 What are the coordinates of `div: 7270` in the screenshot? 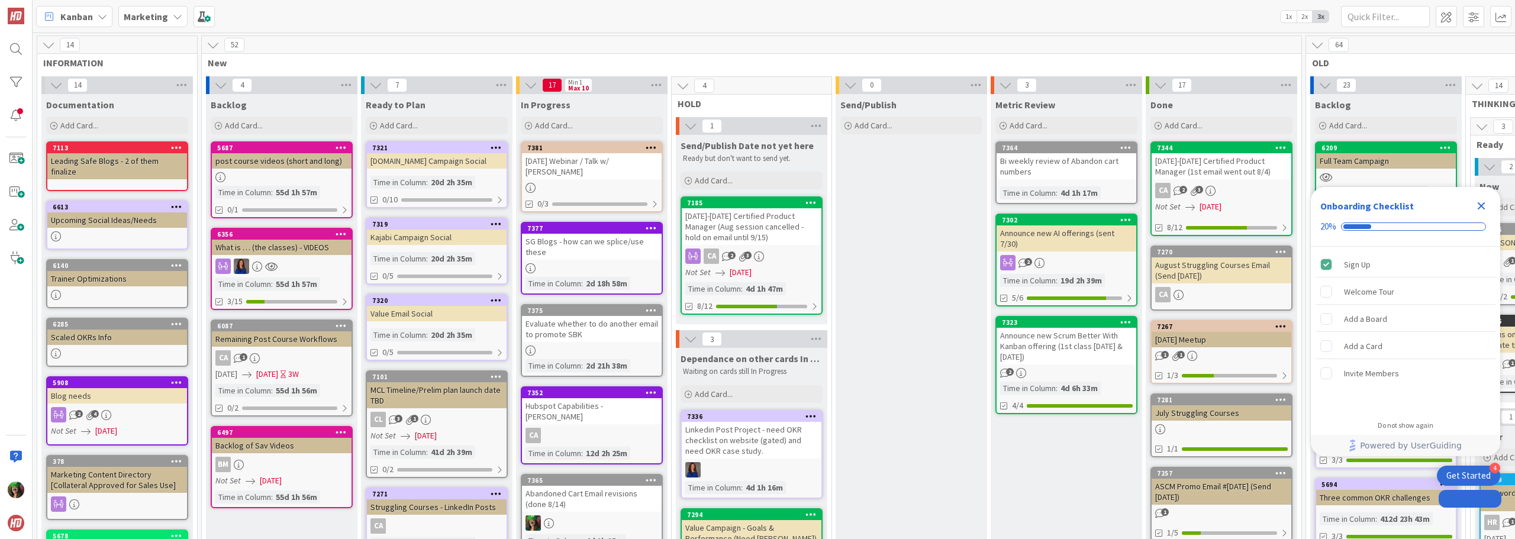 It's located at (1221, 252).